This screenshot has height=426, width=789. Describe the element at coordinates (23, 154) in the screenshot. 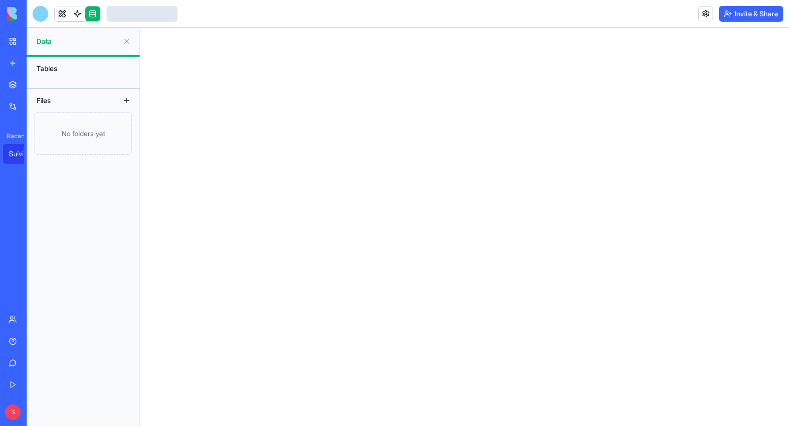

I see `div: Suivi Interventions Artisans` at that location.